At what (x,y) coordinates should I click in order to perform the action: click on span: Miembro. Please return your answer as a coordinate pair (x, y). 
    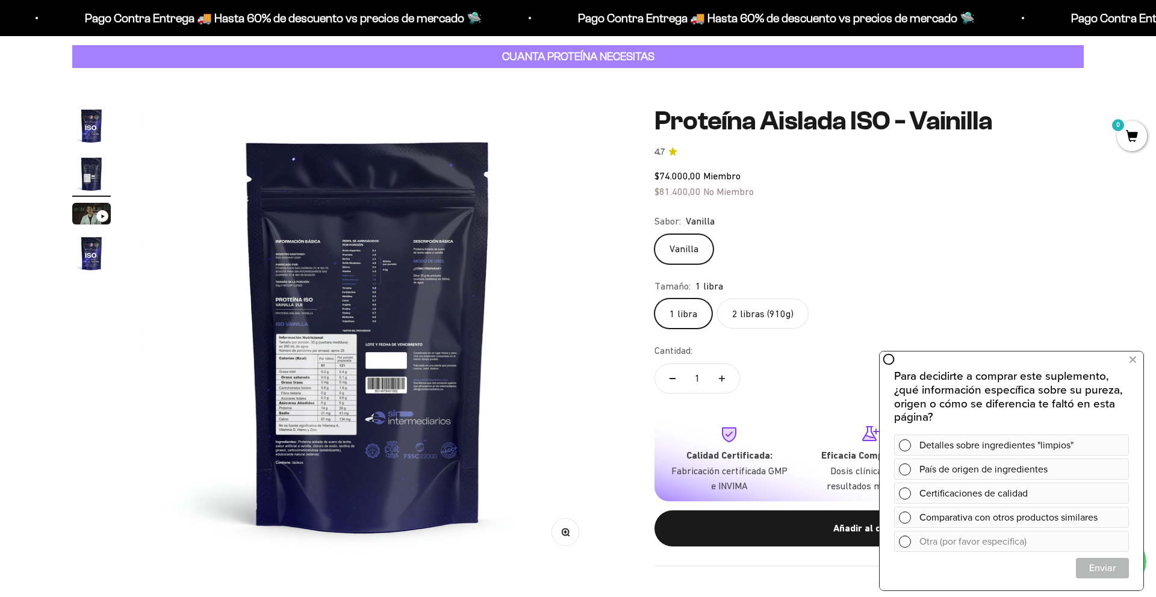
    Looking at the image, I should click on (722, 176).